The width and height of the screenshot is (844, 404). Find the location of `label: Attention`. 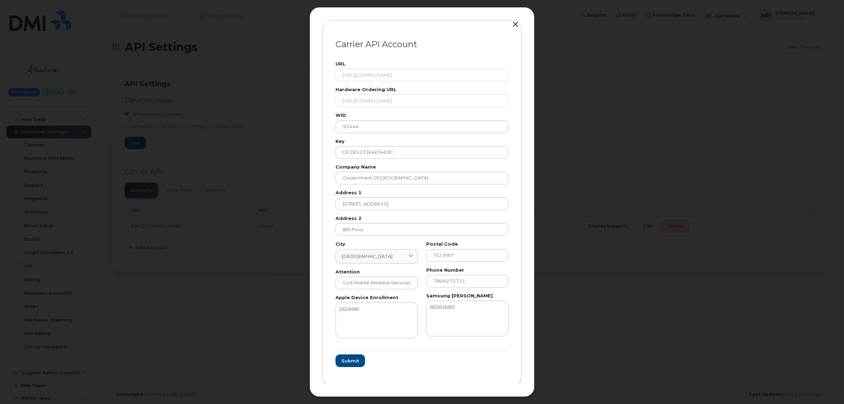

label: Attention is located at coordinates (377, 272).